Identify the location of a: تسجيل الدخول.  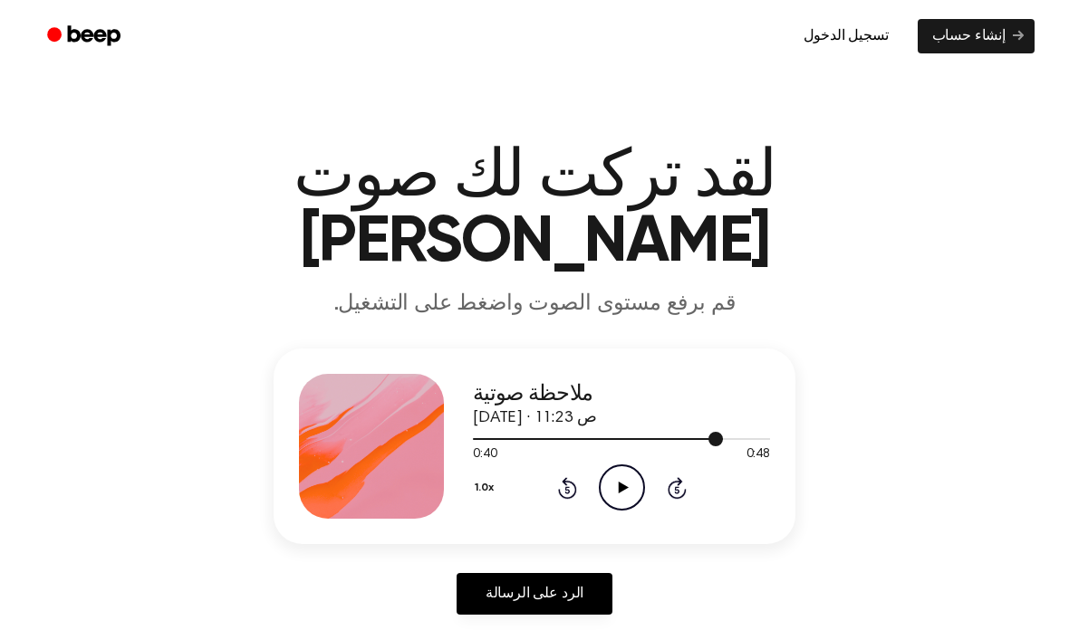
(846, 36).